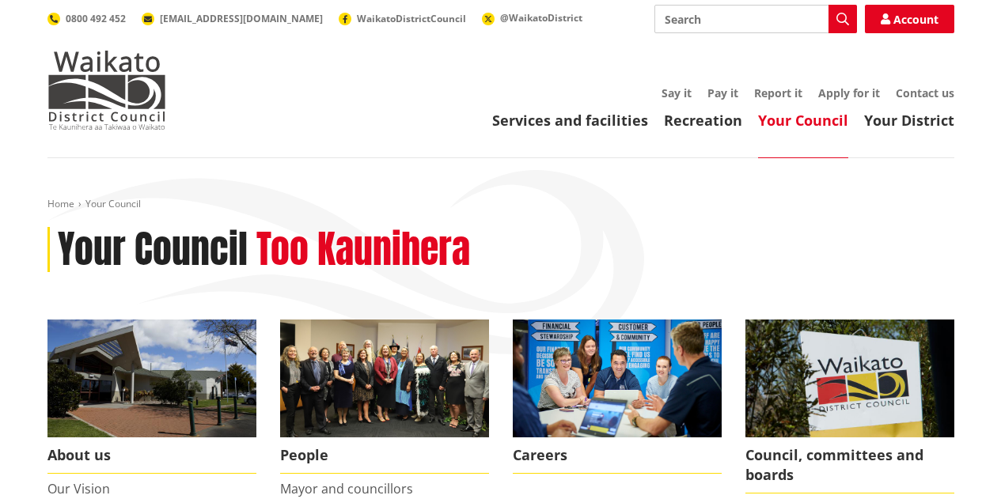  I want to click on a: Apply for it, so click(849, 93).